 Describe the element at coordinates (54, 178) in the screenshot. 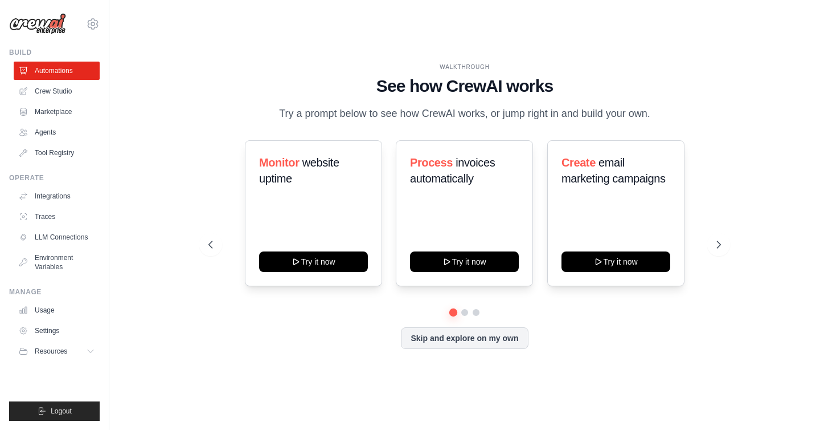

I see `div: Operate` at that location.